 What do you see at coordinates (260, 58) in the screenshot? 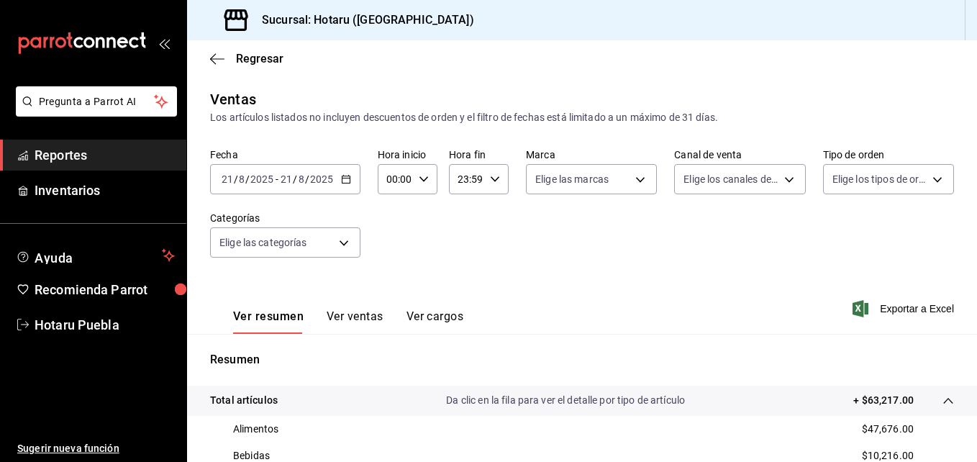
I see `span: Regresar` at bounding box center [260, 58].